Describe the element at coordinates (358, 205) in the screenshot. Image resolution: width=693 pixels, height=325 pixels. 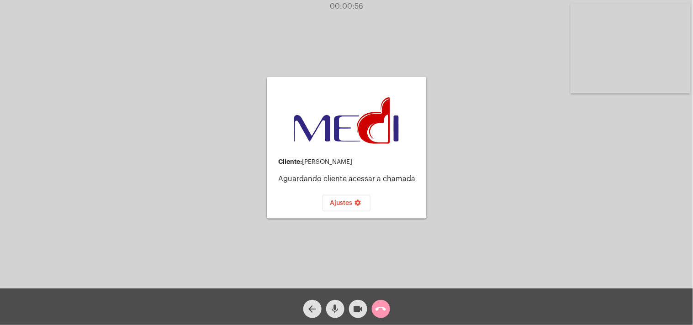
I see `mat-icon: settings` at that location.